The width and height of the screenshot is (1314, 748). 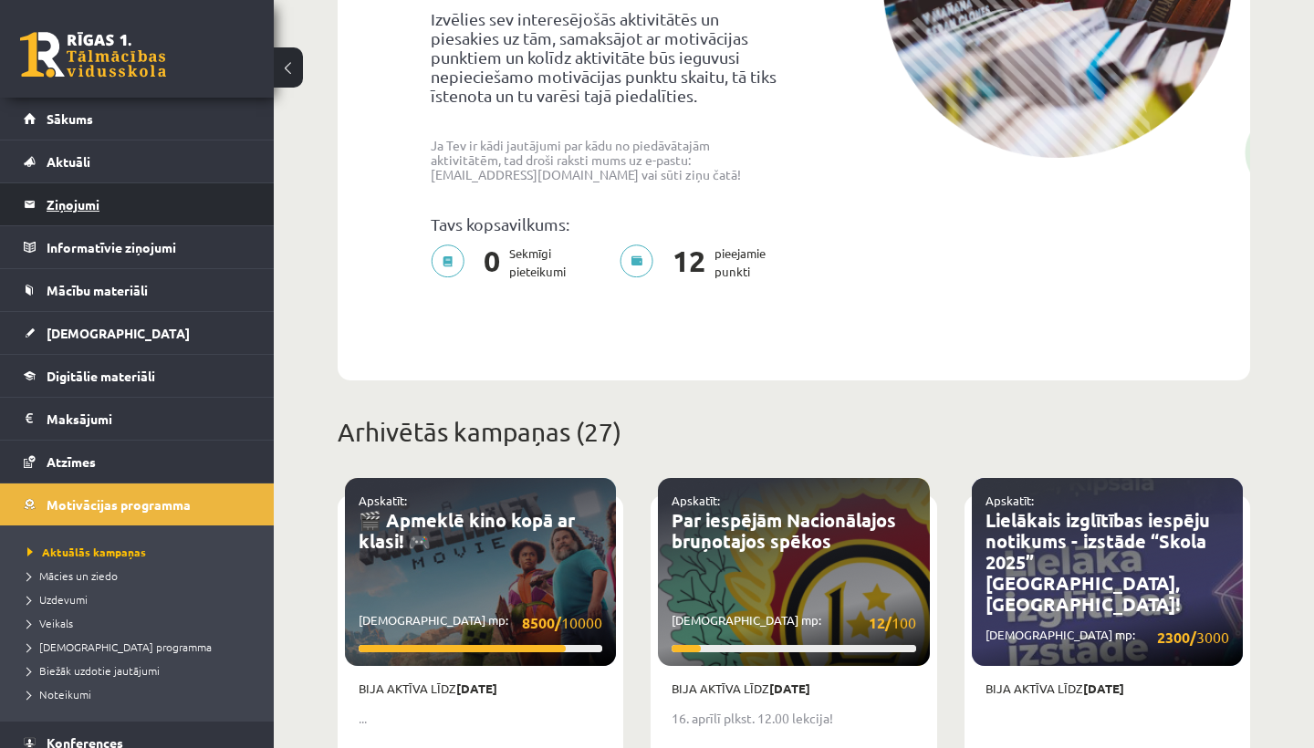 What do you see at coordinates (149, 204) in the screenshot?
I see `legend: Ziņojumi` at bounding box center [149, 204].